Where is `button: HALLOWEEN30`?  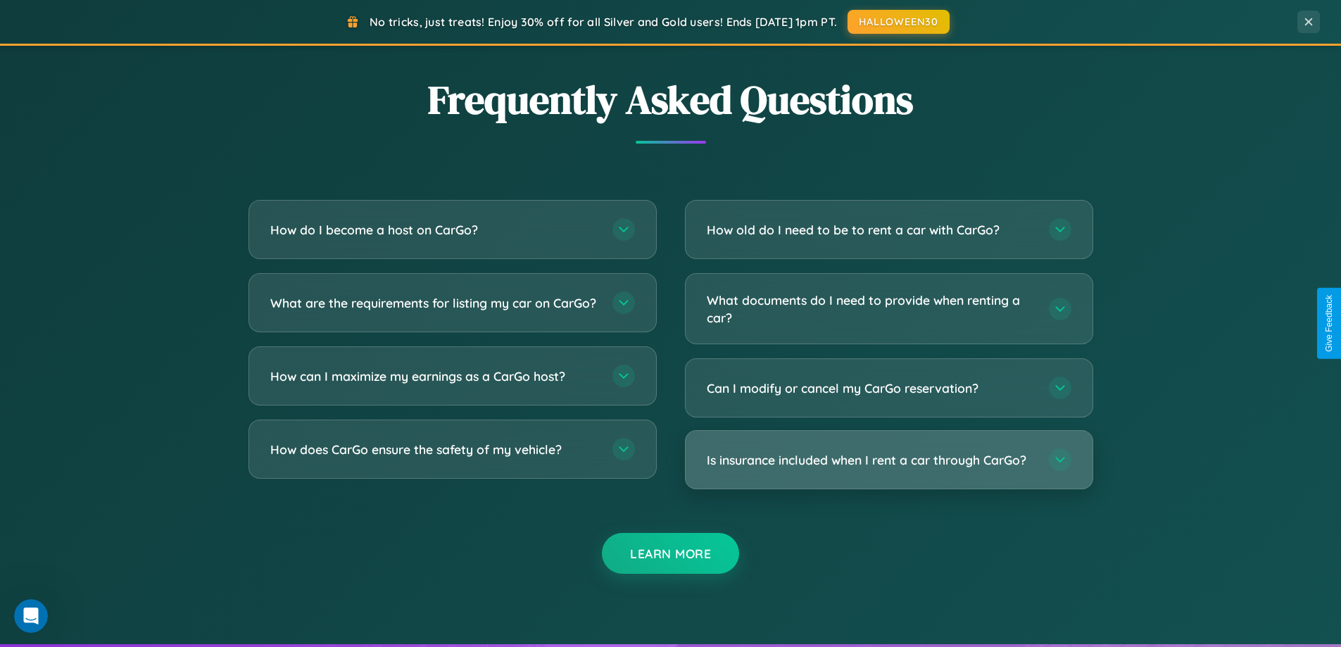
button: HALLOWEEN30 is located at coordinates (898, 22).